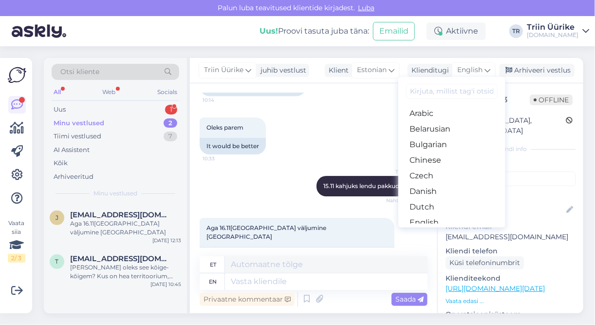 Image resolution: width=595 pixels, height=325 pixels. What do you see at coordinates (452, 129) in the screenshot?
I see `a: Belarusian` at bounding box center [452, 129].